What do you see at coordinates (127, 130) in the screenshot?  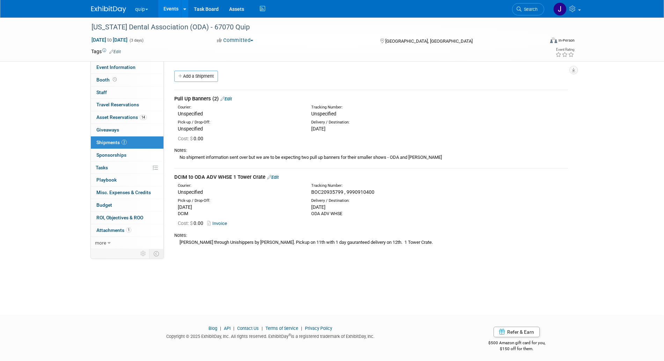 I see `a: Giveaways` at bounding box center [127, 130].